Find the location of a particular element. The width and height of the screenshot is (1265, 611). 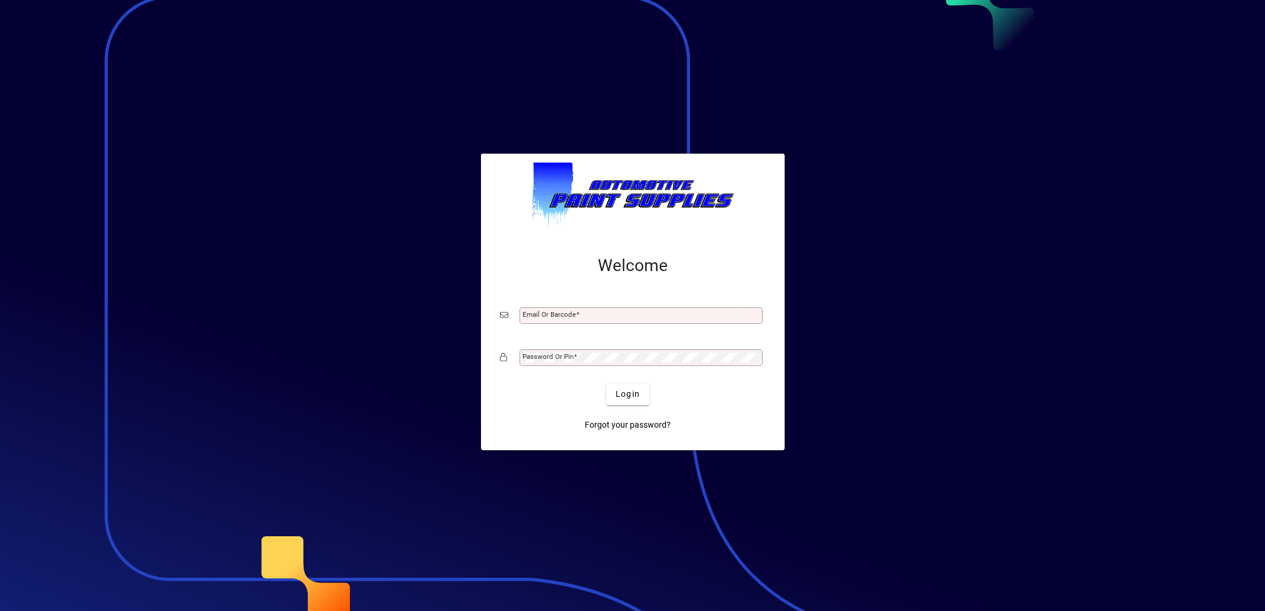

mat-label: Password or Pin is located at coordinates (548, 357).